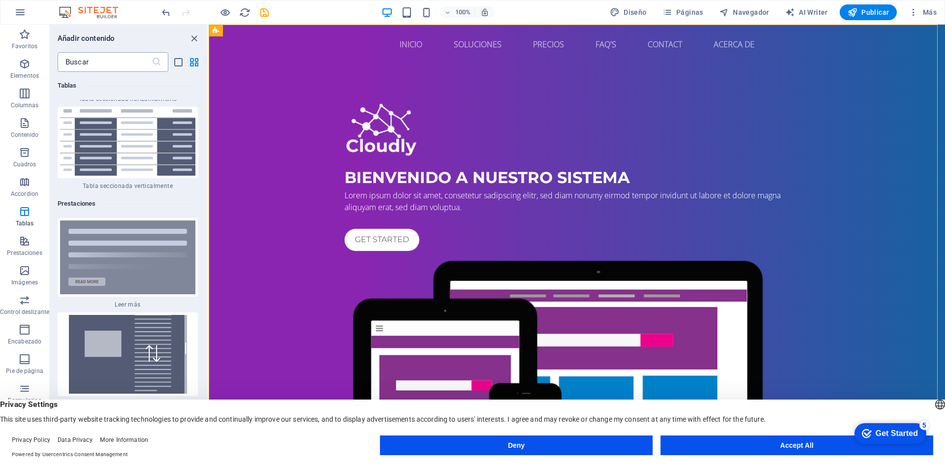 The width and height of the screenshot is (945, 465). I want to click on button: save, so click(264, 12).